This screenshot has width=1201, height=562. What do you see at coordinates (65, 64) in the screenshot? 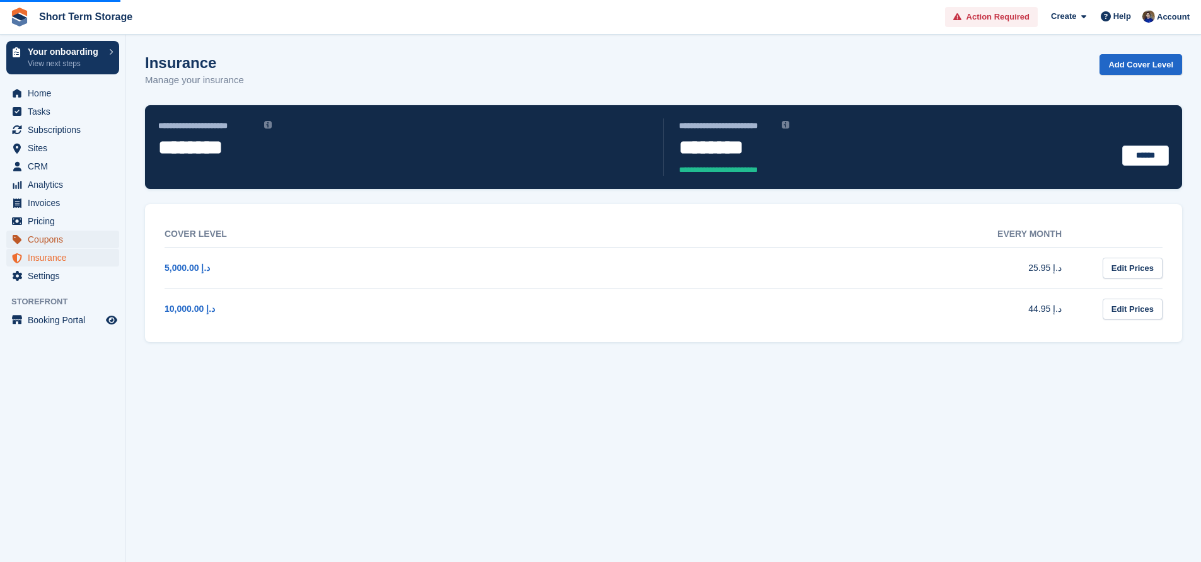
I see `p: View next steps` at bounding box center [65, 64].